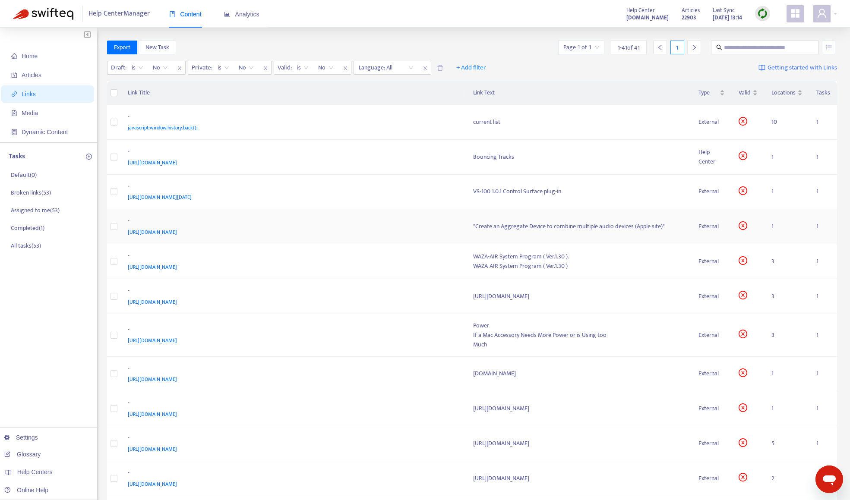 This screenshot has height=500, width=850. What do you see at coordinates (678, 48) in the screenshot?
I see `div: 1` at bounding box center [678, 48].